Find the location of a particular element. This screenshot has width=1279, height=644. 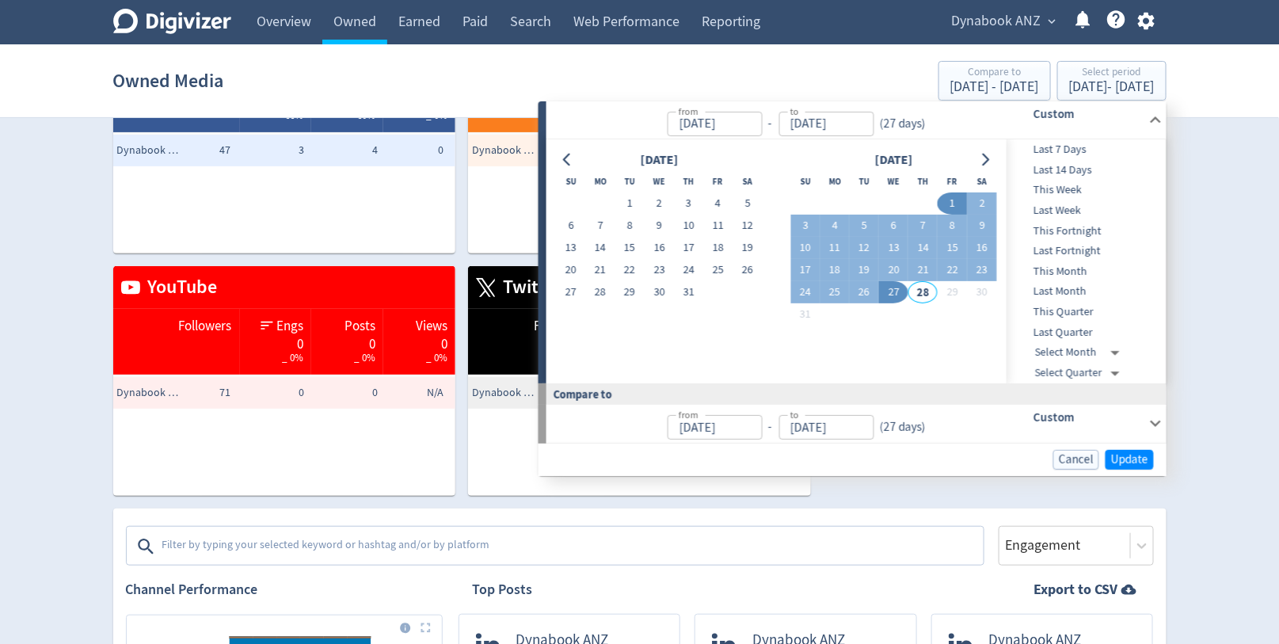

span: Last Month is located at coordinates (1085, 291).